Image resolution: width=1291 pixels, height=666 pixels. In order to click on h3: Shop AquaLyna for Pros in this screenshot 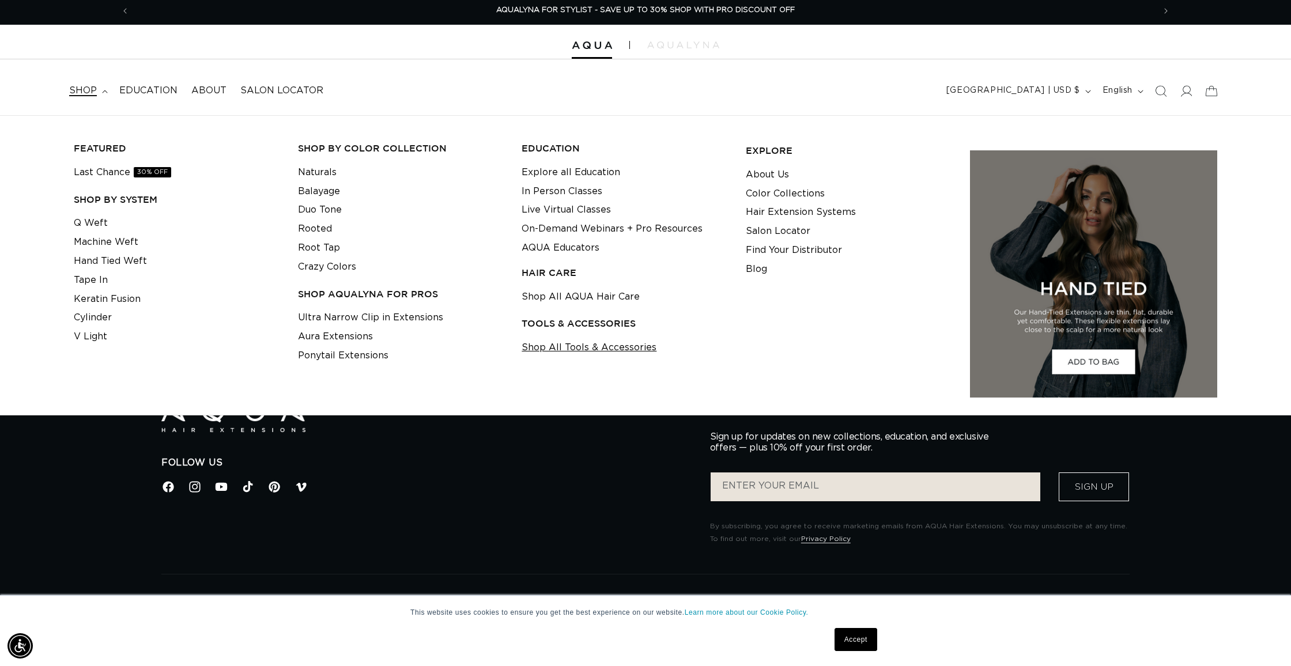, I will do `click(401, 294)`.